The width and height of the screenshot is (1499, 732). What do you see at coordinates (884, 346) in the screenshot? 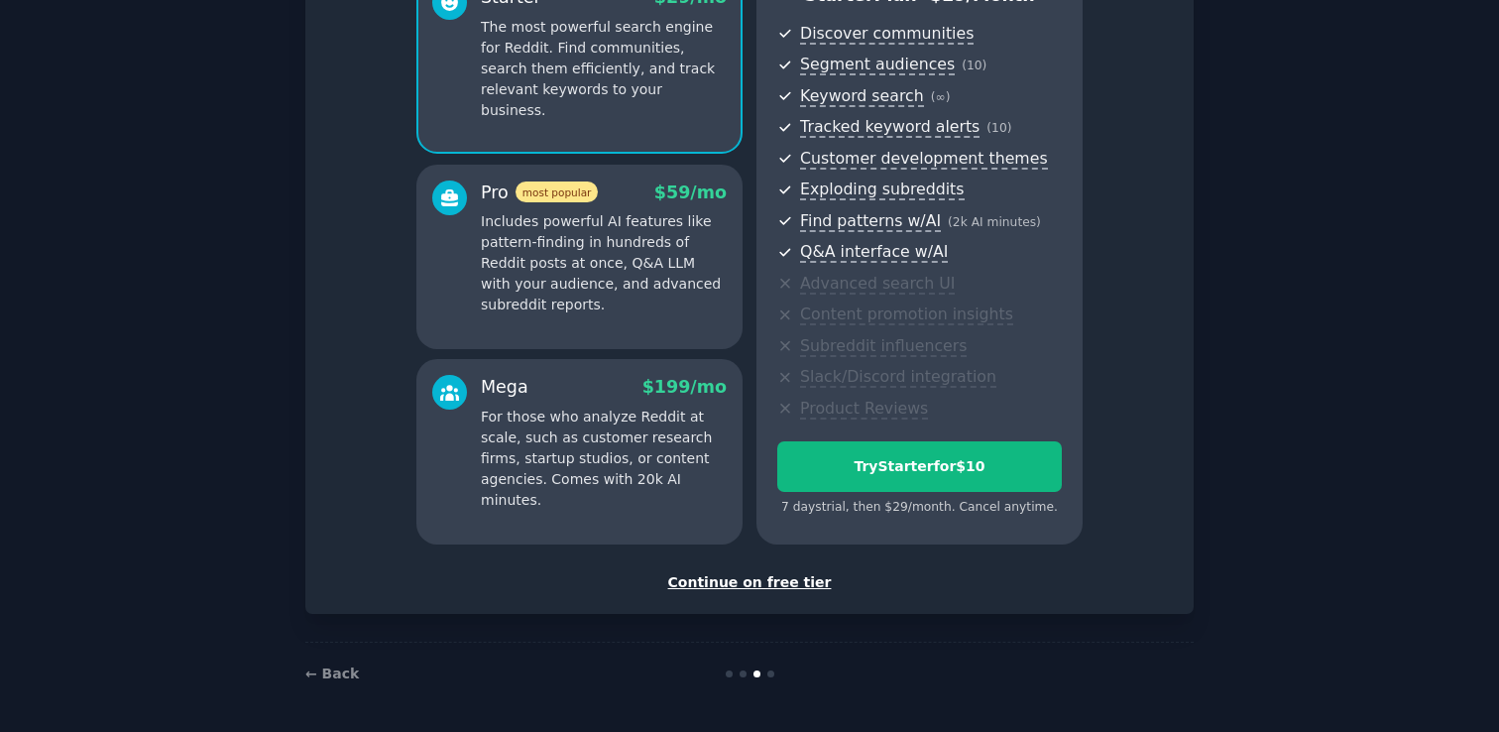
I see `span: Subreddit influencers` at bounding box center [884, 346].